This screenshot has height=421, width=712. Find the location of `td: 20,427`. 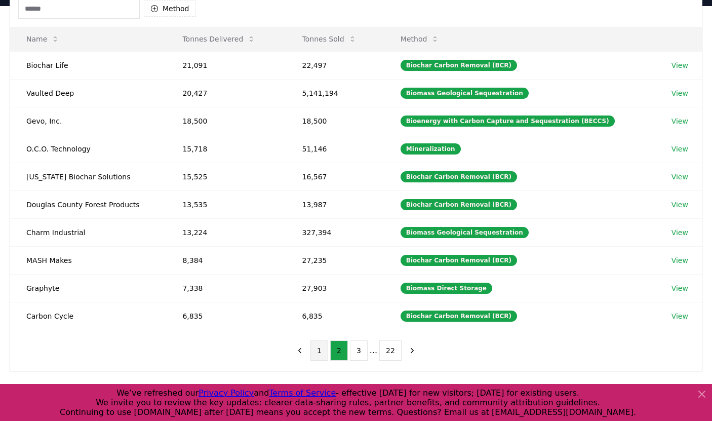

td: 20,427 is located at coordinates (226, 93).